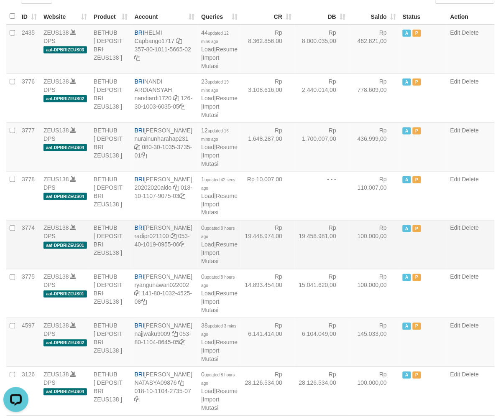 The height and width of the screenshot is (419, 501). Describe the element at coordinates (176, 98) in the screenshot. I see `a: Copy nandiardi1720 to clipboard` at that location.